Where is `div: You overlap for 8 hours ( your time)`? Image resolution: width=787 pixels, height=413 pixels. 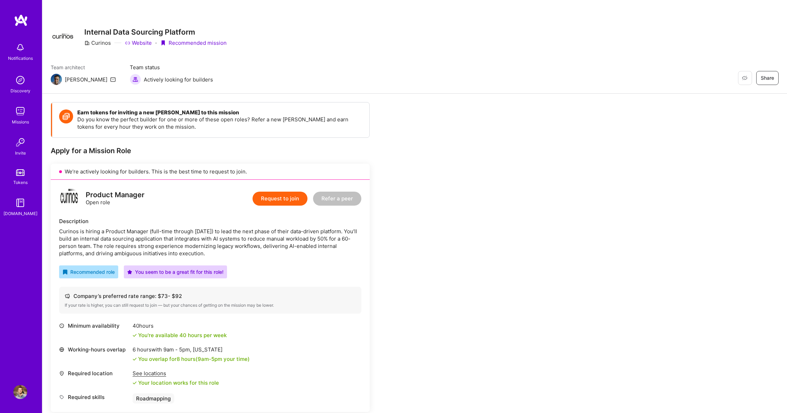
div: You overlap for 8 hours ( your time) is located at coordinates (194, 359).